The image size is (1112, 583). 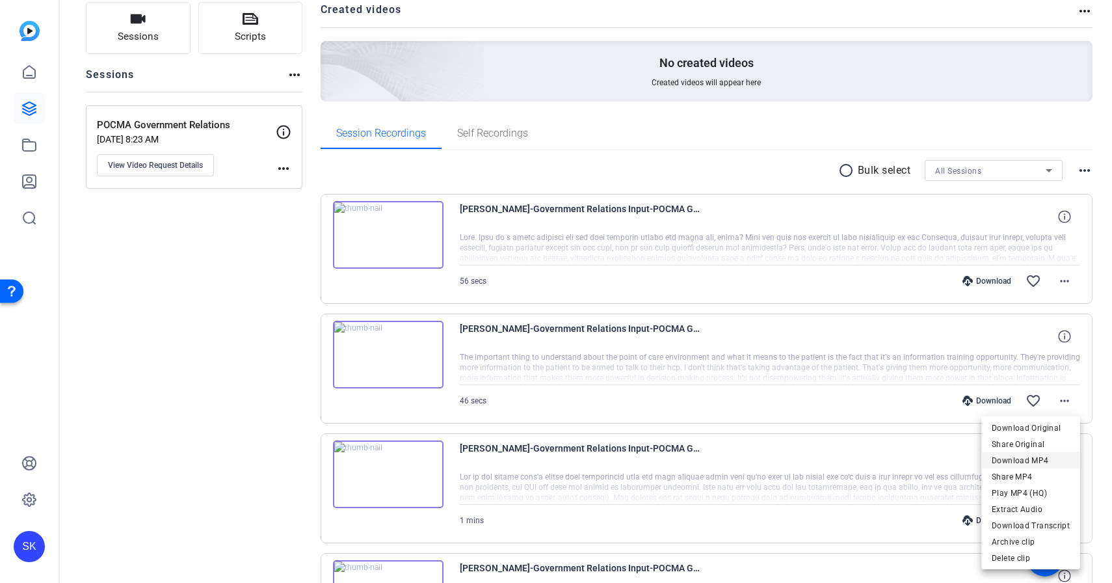 What do you see at coordinates (1031, 525) in the screenshot?
I see `span: Download Transcript` at bounding box center [1031, 525].